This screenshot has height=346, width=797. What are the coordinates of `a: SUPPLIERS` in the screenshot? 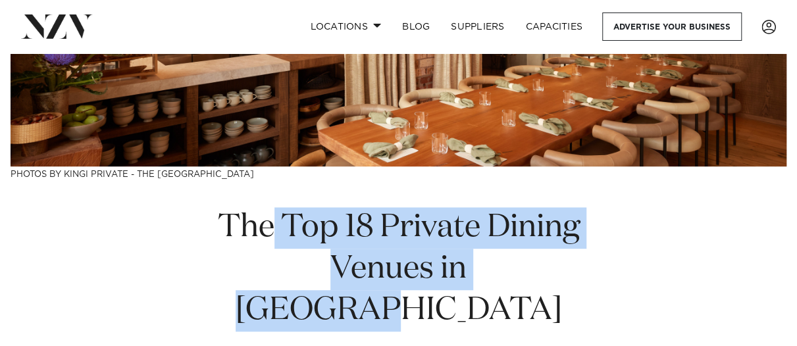 It's located at (477, 26).